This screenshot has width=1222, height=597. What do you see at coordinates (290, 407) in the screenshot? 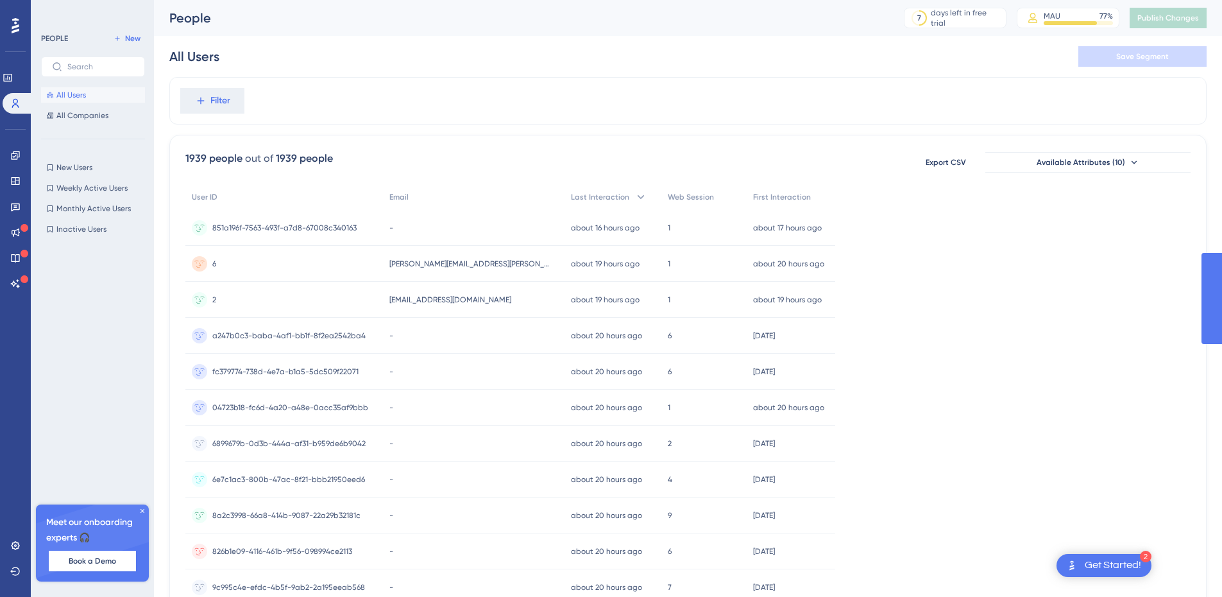
I see `span: 04723b18-fc6d-4a20-a48e-0acc35af9bbb` at bounding box center [290, 407].